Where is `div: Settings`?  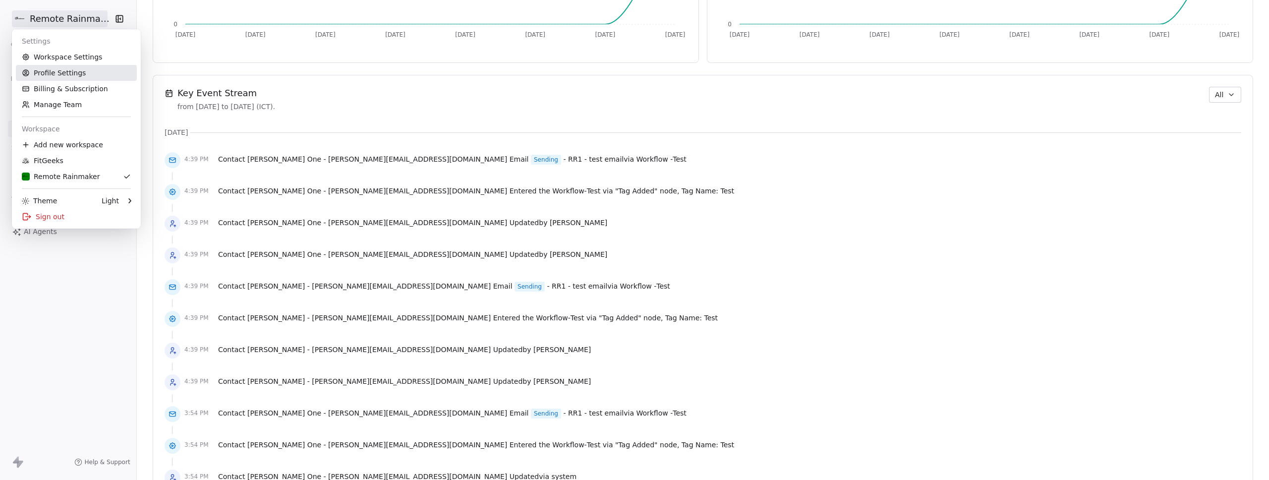 div: Settings is located at coordinates (76, 41).